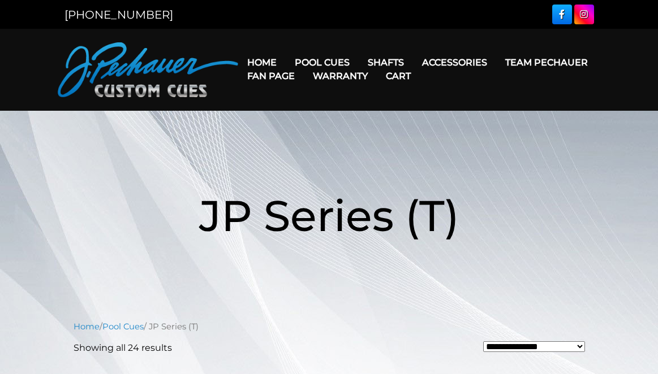 The height and width of the screenshot is (374, 658). What do you see at coordinates (398, 76) in the screenshot?
I see `a: Cart` at bounding box center [398, 76].